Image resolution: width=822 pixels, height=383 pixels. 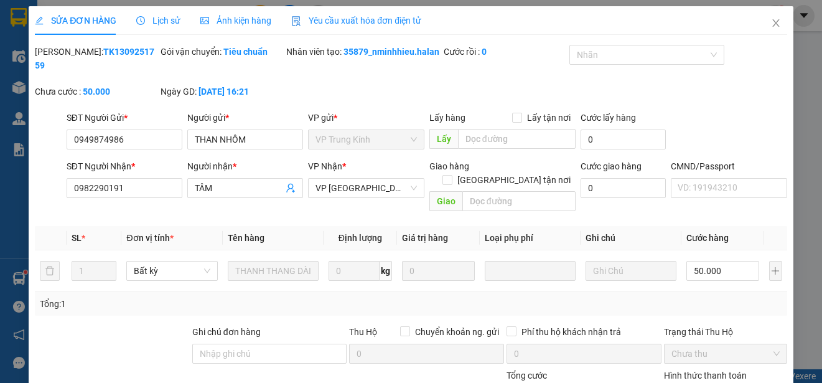 I want to click on span: Lấy, so click(x=444, y=139).